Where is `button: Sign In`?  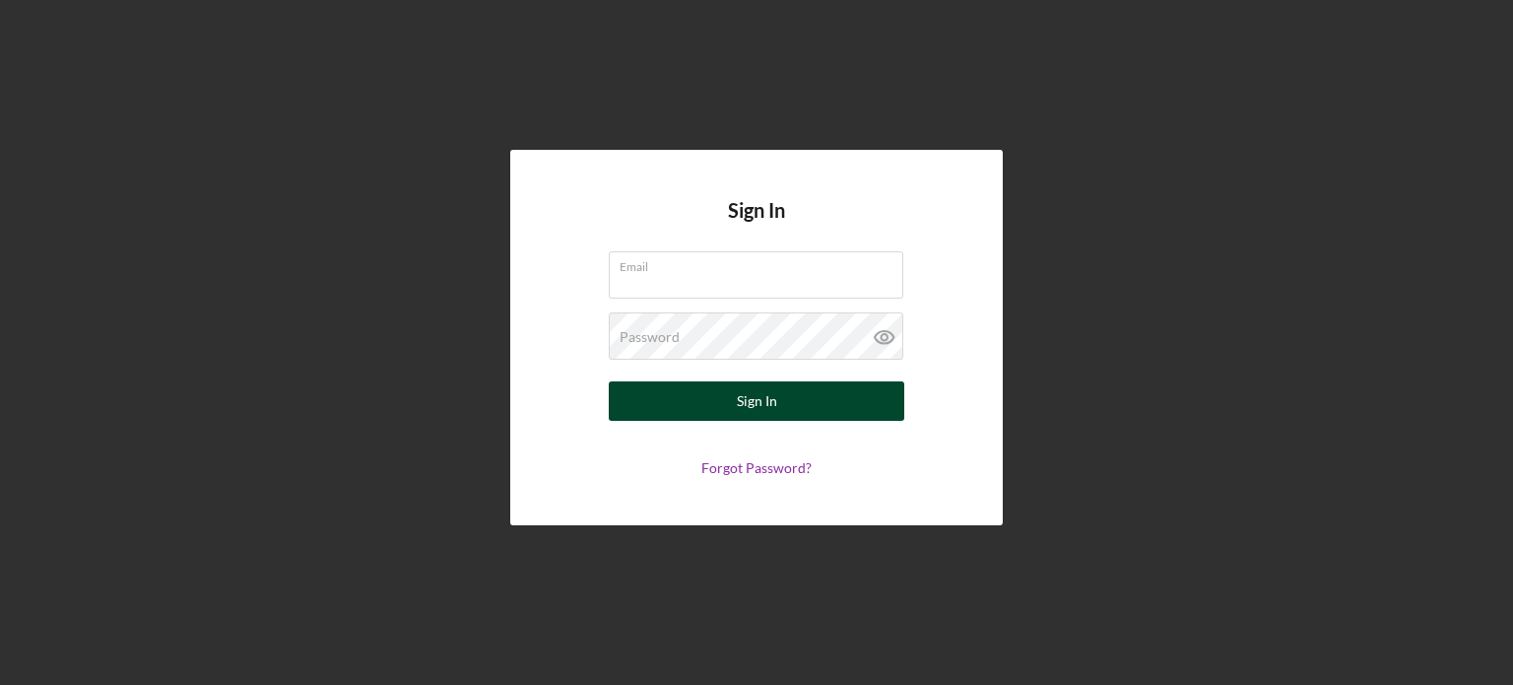 button: Sign In is located at coordinates (757, 401).